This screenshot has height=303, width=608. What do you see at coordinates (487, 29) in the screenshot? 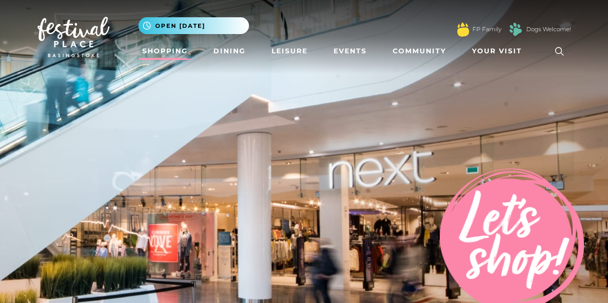
I see `a: FP Family` at bounding box center [487, 29].